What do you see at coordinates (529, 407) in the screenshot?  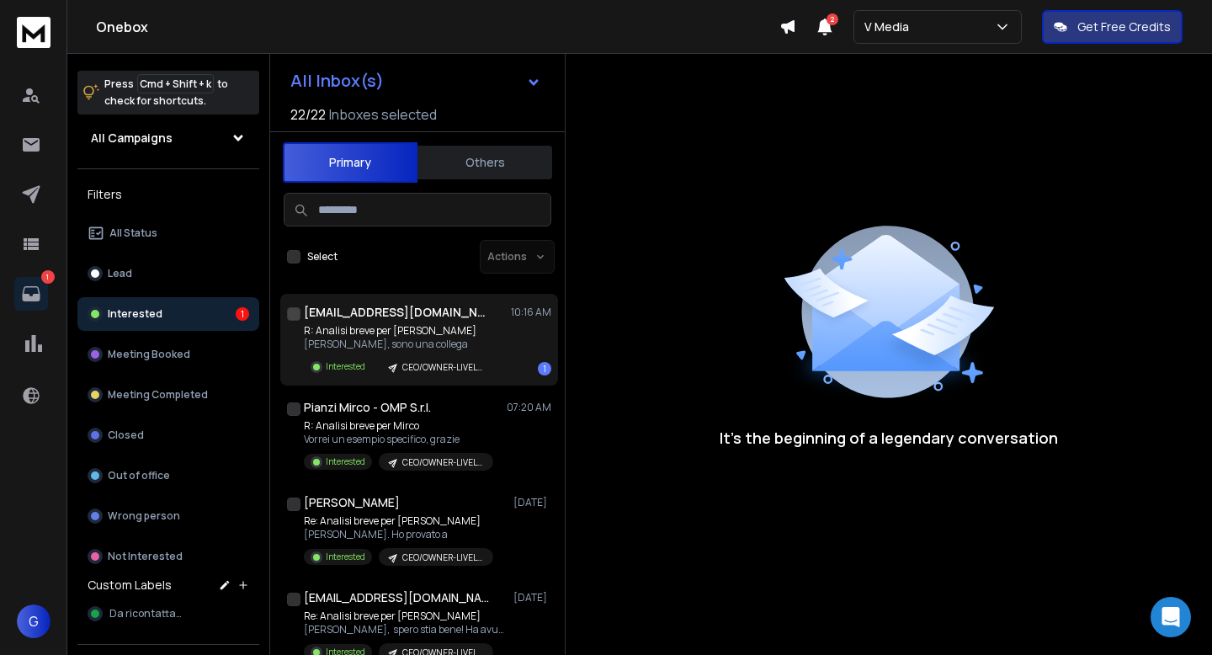 I see `p: 07:20 AM` at bounding box center [529, 407].